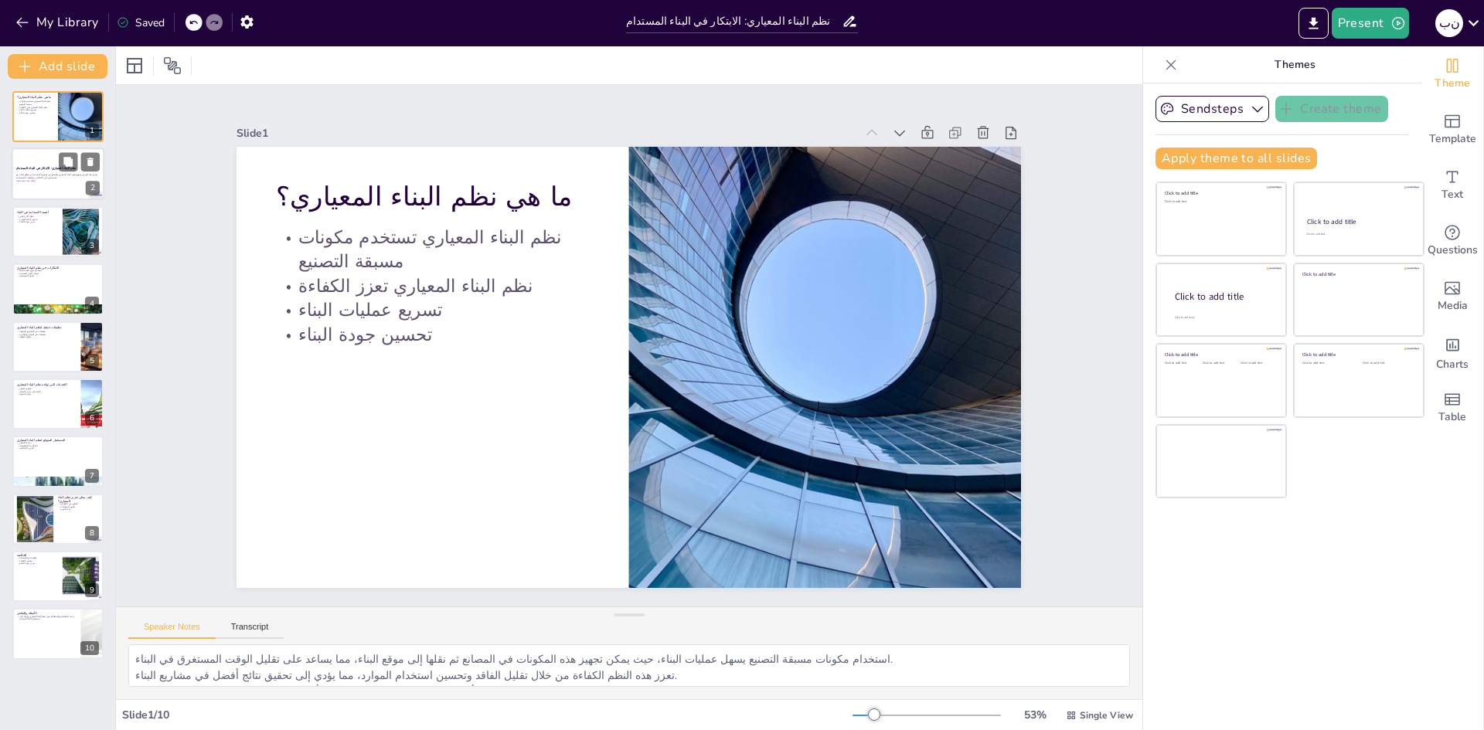 Image resolution: width=1484 pixels, height=730 pixels. Describe the element at coordinates (78, 507) in the screenshot. I see `p: تطوير السياسات` at that location.